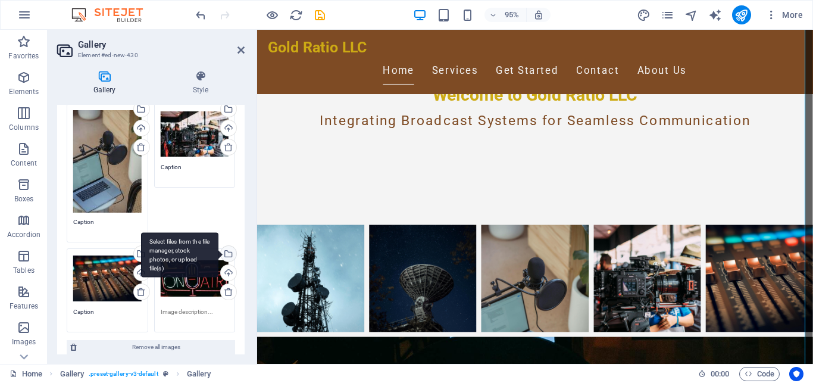 This screenshot has width=813, height=383. What do you see at coordinates (113, 15) in the screenshot?
I see `img: Editor Logo` at bounding box center [113, 15].